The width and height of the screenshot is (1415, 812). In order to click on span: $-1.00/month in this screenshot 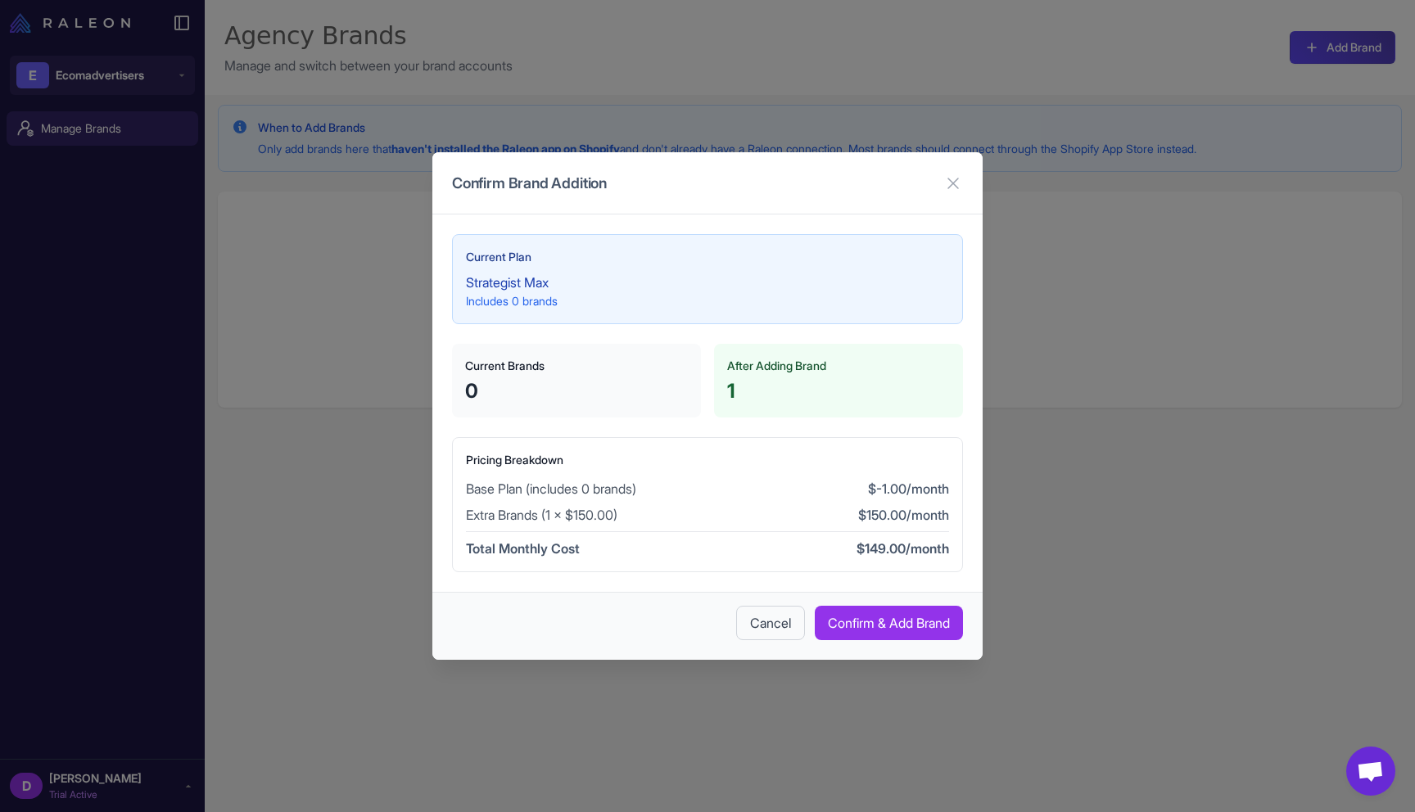, I will do `click(908, 489)`.